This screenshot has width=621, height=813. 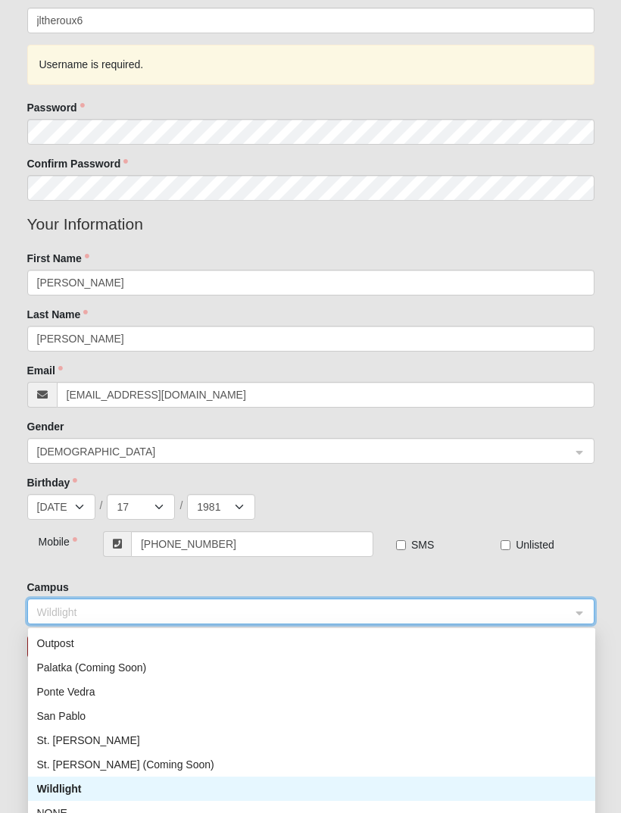 I want to click on div: Mobile, so click(x=51, y=540).